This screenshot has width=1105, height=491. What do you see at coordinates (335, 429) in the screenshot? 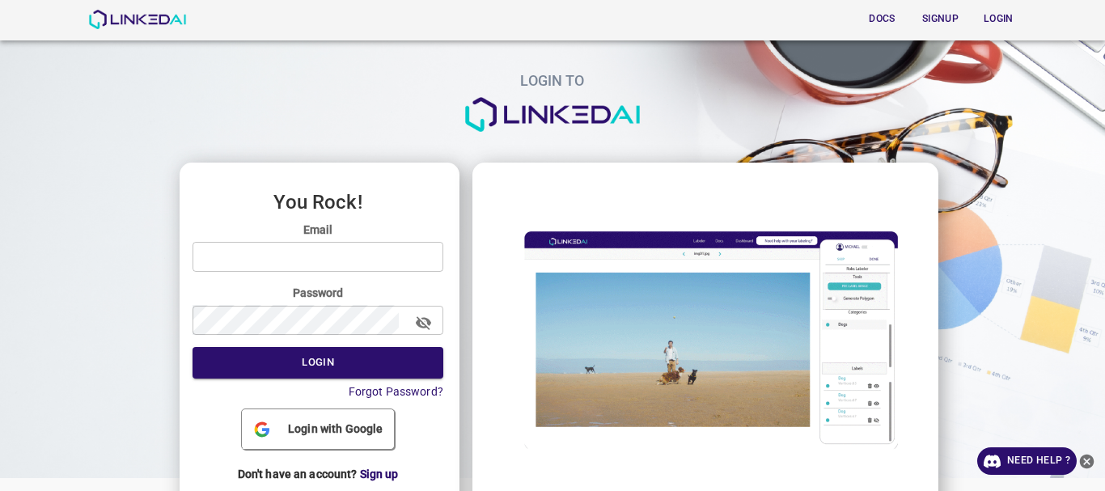
I see `span: Login with Google` at bounding box center [335, 429].